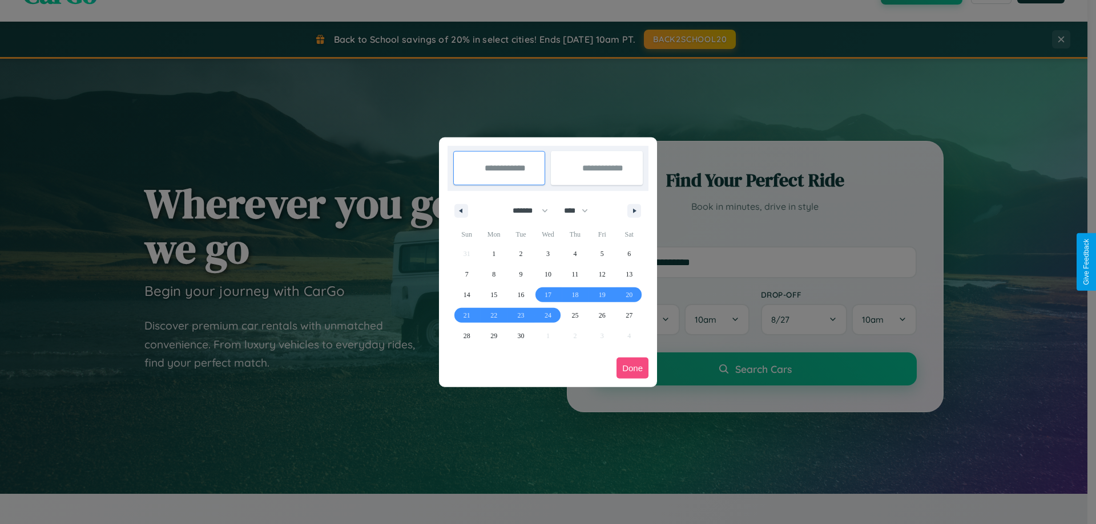 The width and height of the screenshot is (1096, 524). I want to click on span: 18, so click(575, 295).